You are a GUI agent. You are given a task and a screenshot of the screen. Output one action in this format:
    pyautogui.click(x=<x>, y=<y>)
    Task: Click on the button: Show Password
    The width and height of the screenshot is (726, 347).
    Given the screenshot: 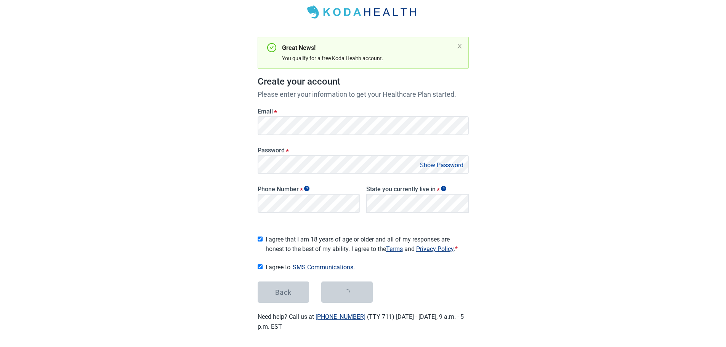 What is the action you would take?
    pyautogui.click(x=442, y=165)
    